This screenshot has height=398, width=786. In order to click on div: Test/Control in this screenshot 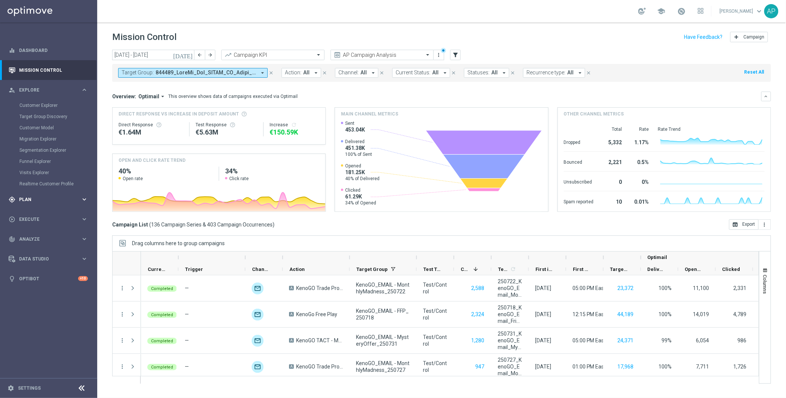, I will do `click(436, 341)`.